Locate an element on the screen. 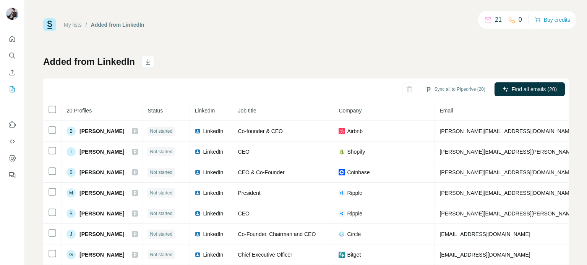 The height and width of the screenshot is (265, 587). button: Enrich CSV is located at coordinates (12, 73).